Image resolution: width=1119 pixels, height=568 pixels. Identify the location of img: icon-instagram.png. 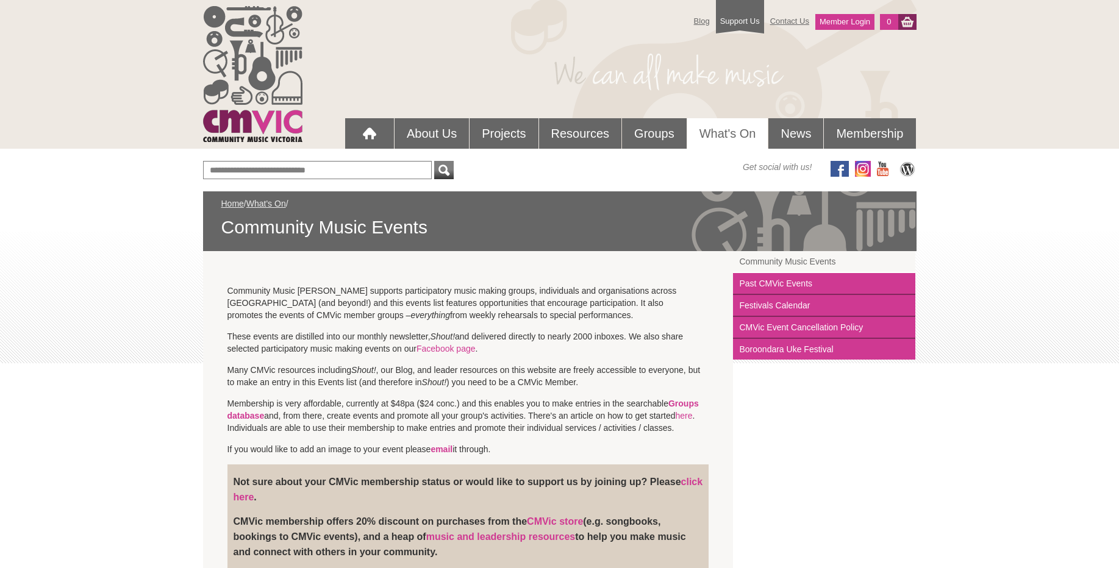
(863, 169).